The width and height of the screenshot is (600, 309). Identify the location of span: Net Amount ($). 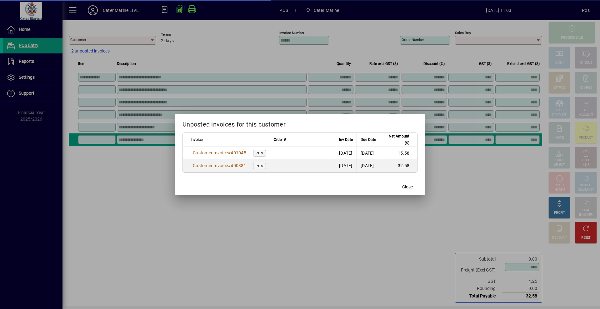
(396, 140).